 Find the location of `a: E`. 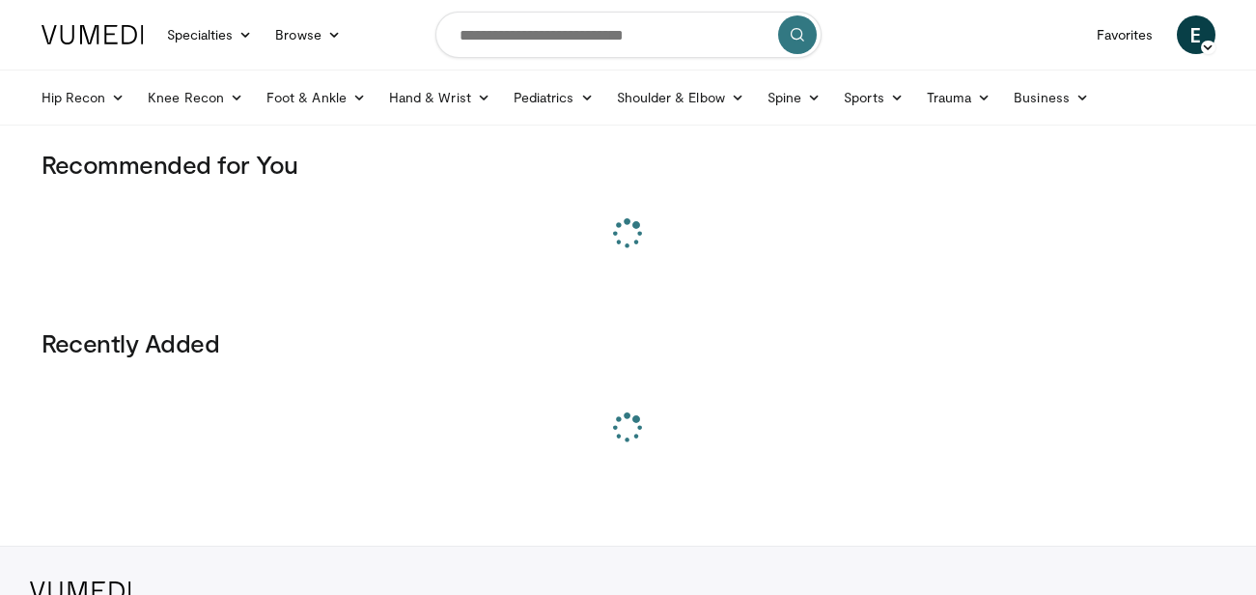

a: E is located at coordinates (1196, 35).